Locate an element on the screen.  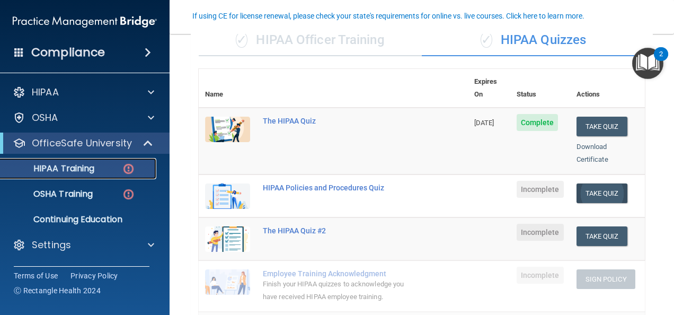
a: Download Certificate is located at coordinates (592, 152).